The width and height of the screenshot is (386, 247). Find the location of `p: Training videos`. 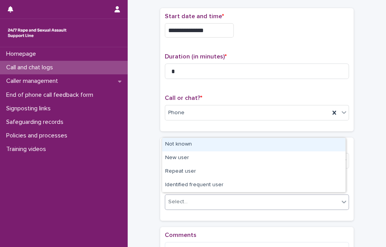

p: Training videos is located at coordinates (27, 149).